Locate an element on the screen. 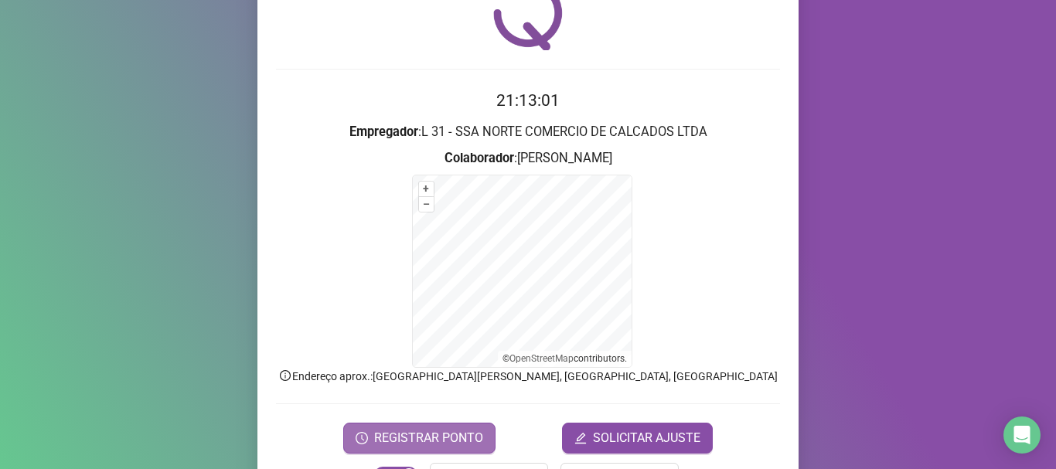 This screenshot has height=469, width=1056. button: editSOLICITAR AJUSTE is located at coordinates (637, 438).